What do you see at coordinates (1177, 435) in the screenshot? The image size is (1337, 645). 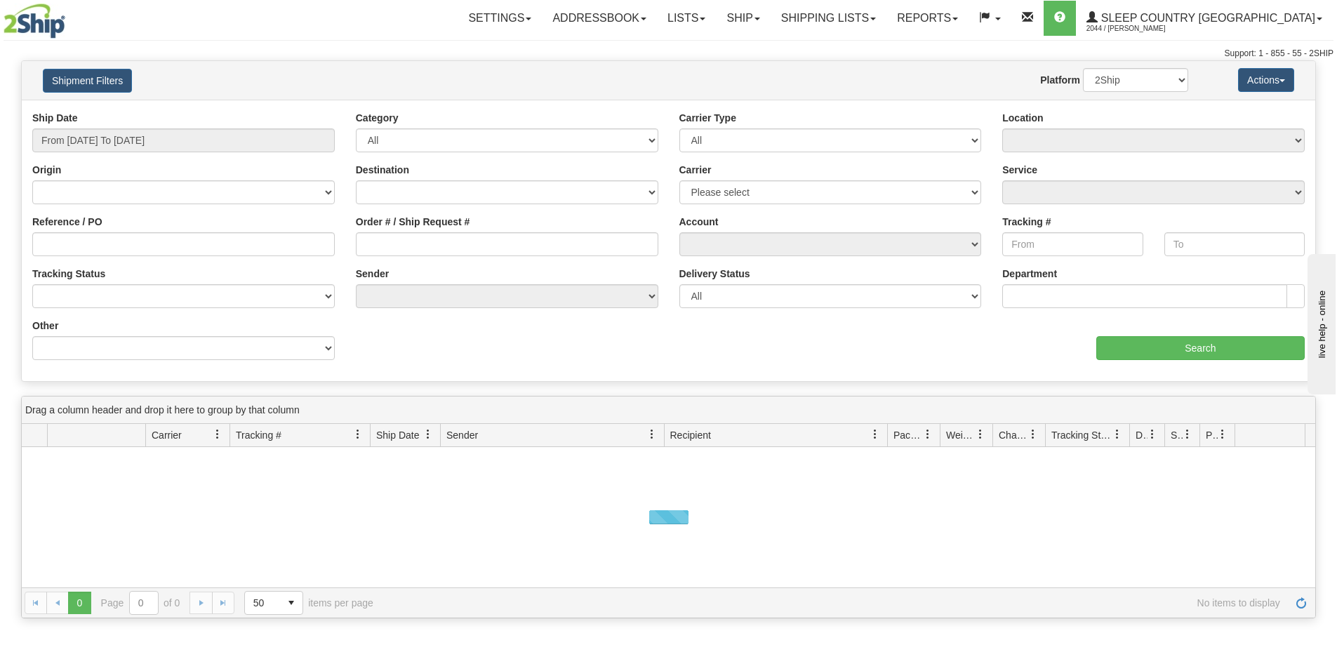 I see `span: Shipment Issues` at bounding box center [1177, 435].